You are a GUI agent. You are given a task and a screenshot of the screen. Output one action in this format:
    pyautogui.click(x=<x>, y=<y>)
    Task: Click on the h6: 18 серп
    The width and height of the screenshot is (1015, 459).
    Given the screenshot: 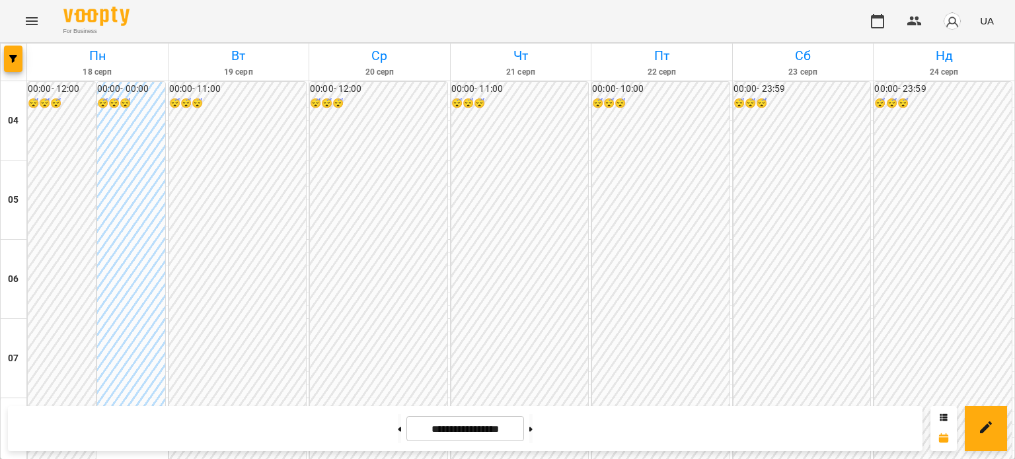 What is the action you would take?
    pyautogui.click(x=97, y=72)
    